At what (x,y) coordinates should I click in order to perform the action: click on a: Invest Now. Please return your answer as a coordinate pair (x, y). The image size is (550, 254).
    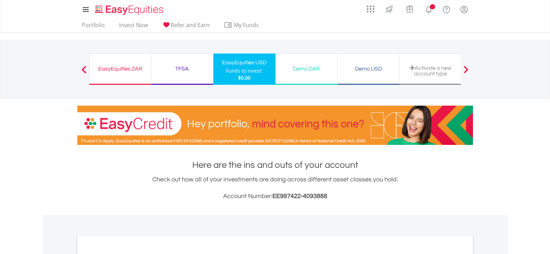
    Looking at the image, I should click on (133, 27).